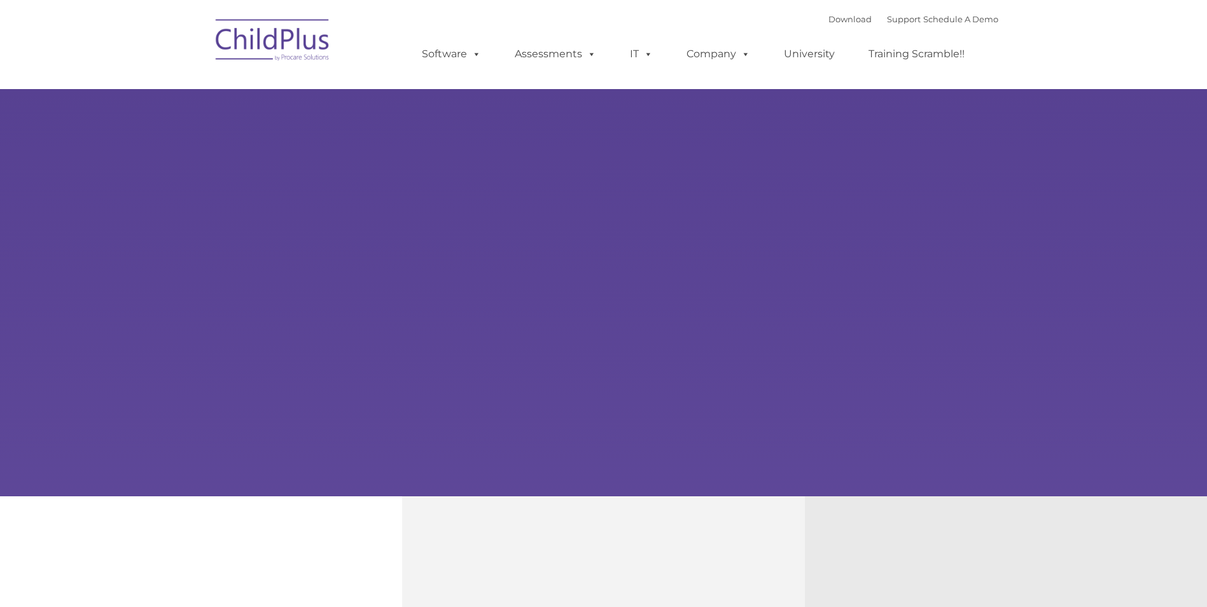  What do you see at coordinates (451, 54) in the screenshot?
I see `a: Software` at bounding box center [451, 54].